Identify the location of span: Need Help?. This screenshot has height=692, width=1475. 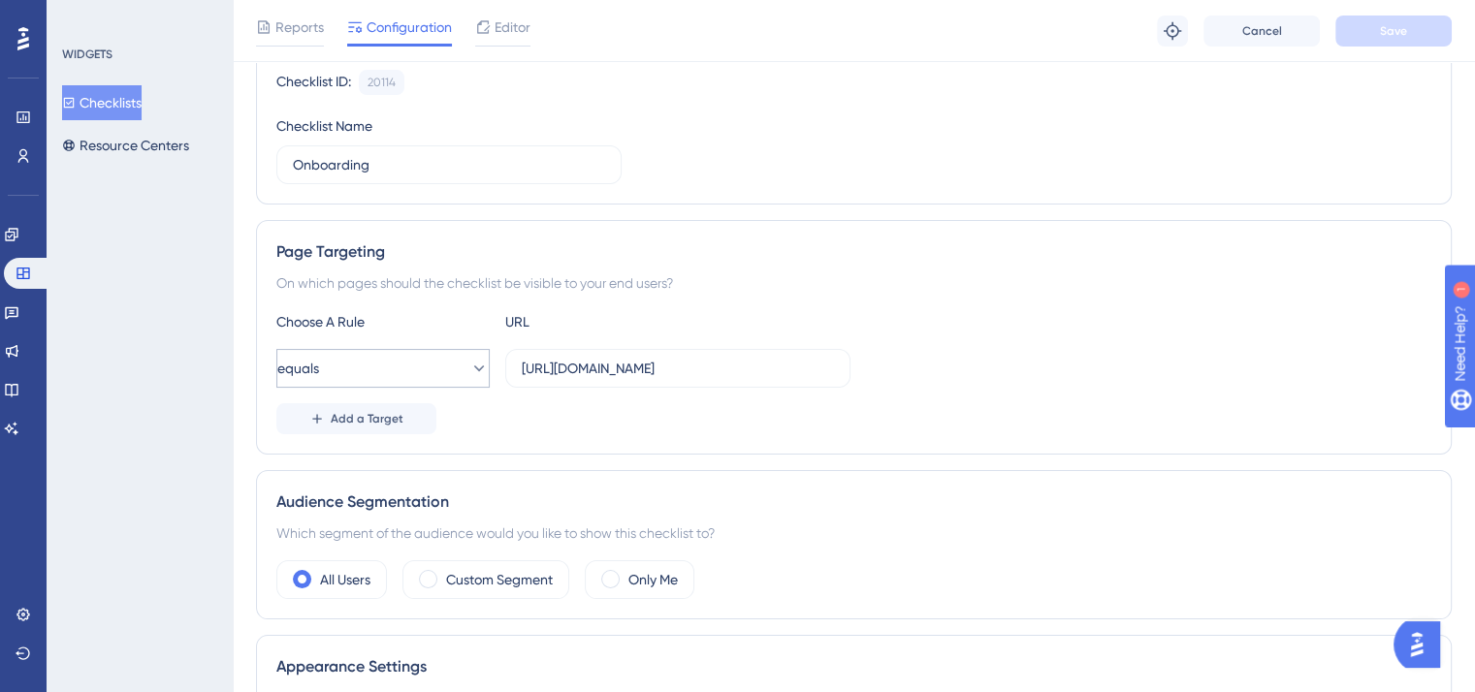
(83, 16).